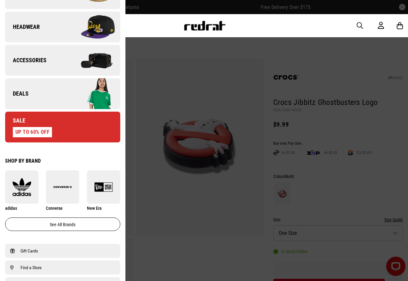 The image size is (408, 281). I want to click on a: Deals Company, so click(63, 94).